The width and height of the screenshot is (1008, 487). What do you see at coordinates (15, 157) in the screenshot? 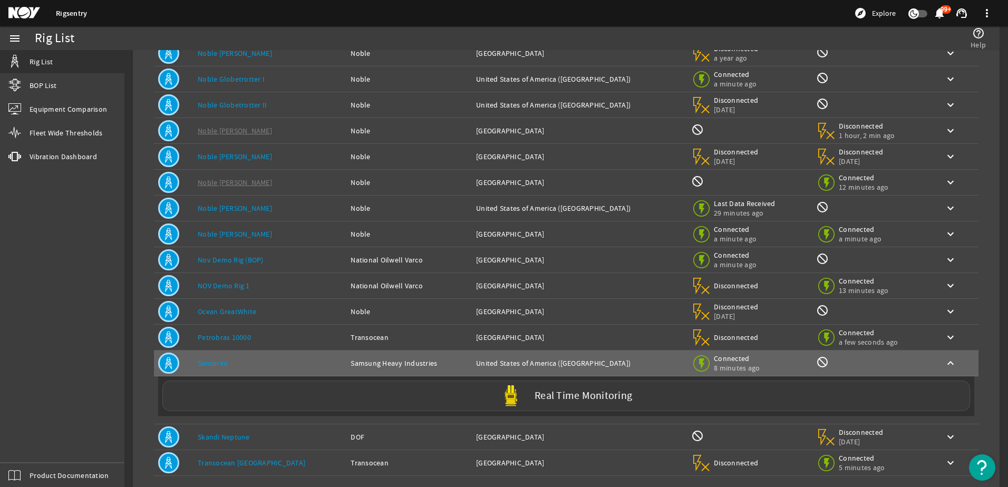
I see `mat-icon: vibration` at bounding box center [15, 157].